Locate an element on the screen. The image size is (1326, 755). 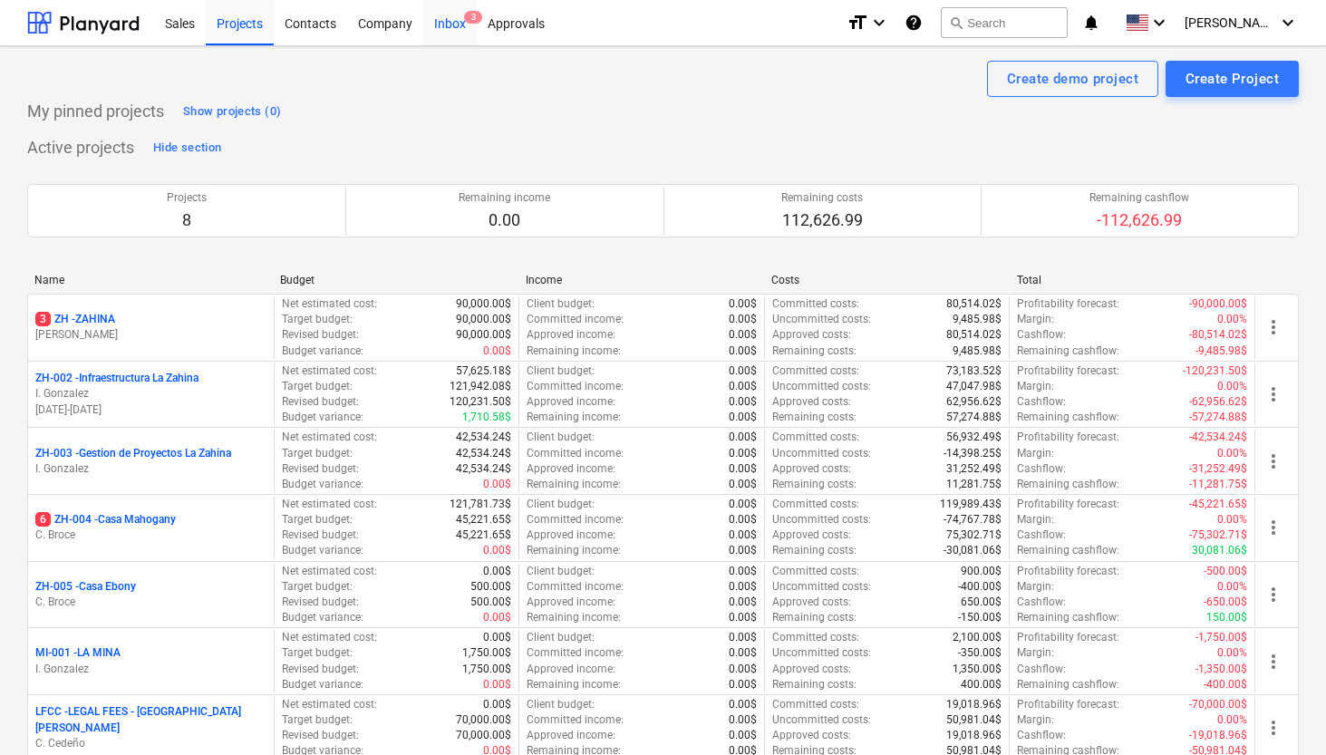
p: 150.00$ is located at coordinates (1226, 617).